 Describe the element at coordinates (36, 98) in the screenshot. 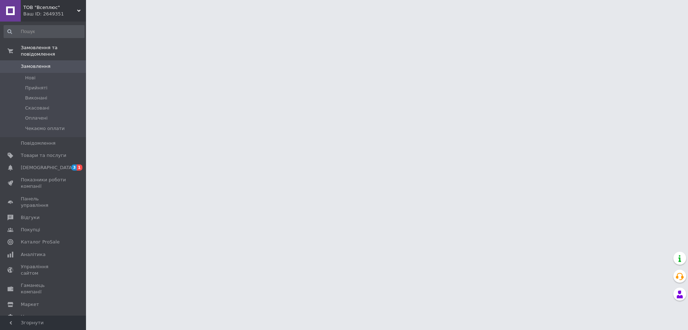

I see `span: Виконані` at that location.